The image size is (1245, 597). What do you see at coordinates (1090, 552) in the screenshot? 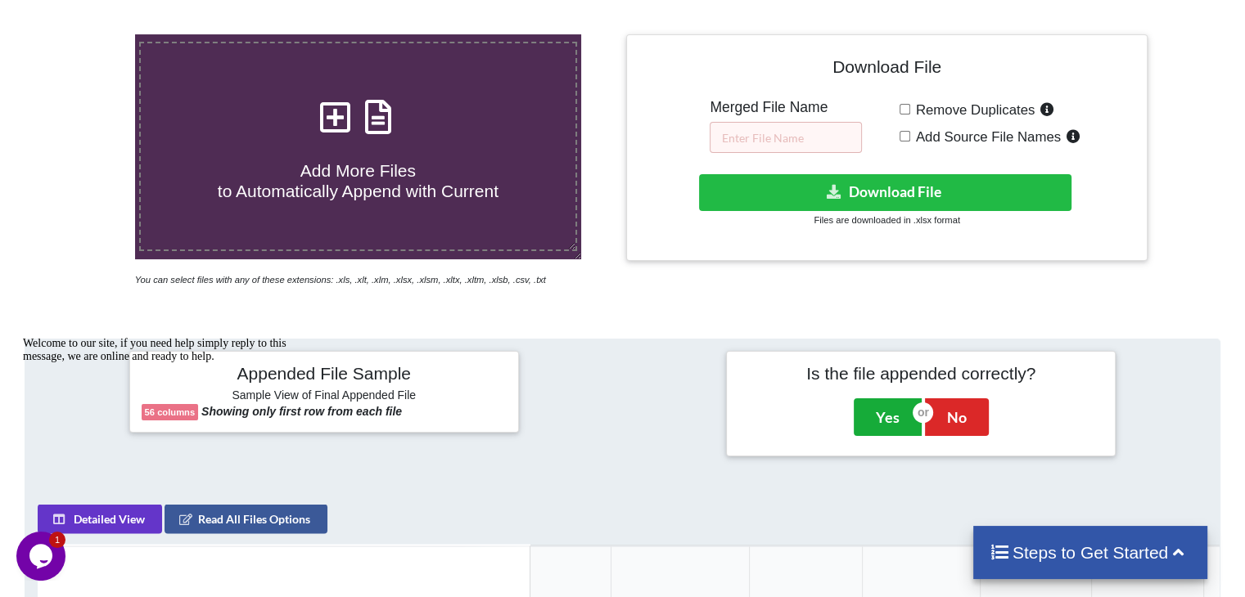
I see `h4: Steps to Get Started` at bounding box center [1090, 552].